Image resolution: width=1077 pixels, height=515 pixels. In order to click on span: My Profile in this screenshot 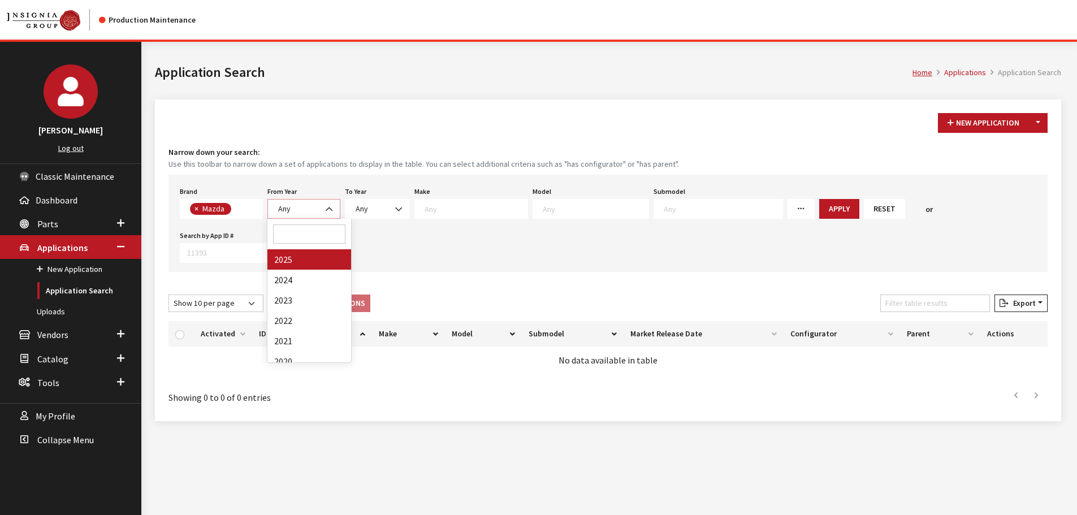, I will do `click(55, 416)`.